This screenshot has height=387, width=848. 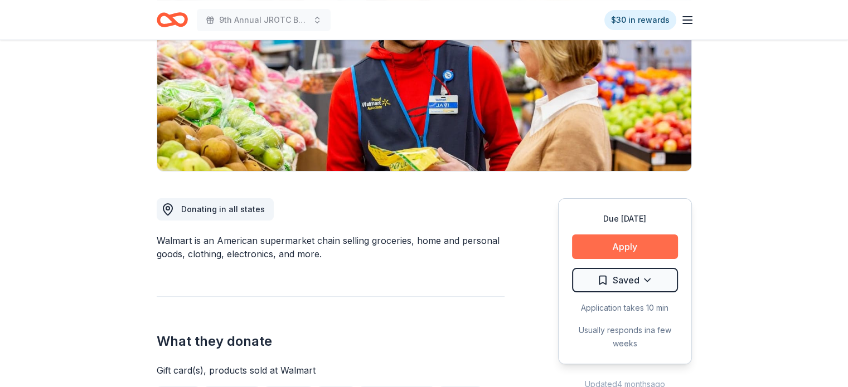 What do you see at coordinates (625, 280) in the screenshot?
I see `button: Saved` at bounding box center [625, 280].